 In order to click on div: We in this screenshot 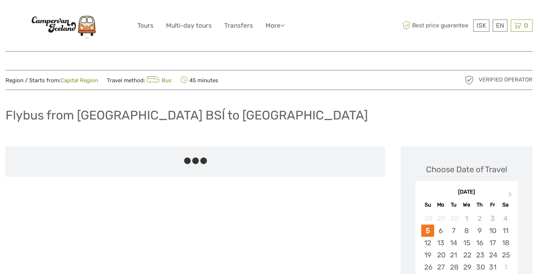, I will do `click(467, 204)`.